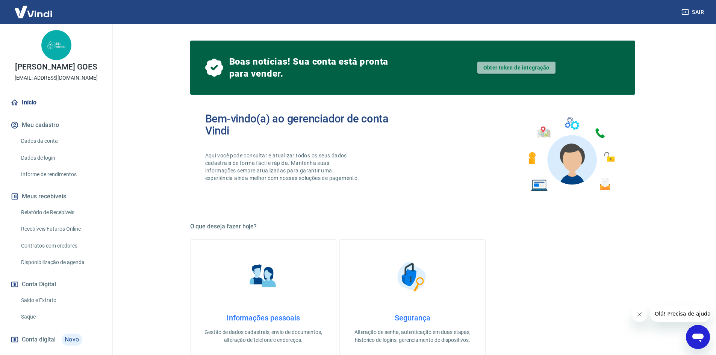 The width and height of the screenshot is (716, 355). What do you see at coordinates (413, 337) in the screenshot?
I see `p: Alteração de senha, autenticação em duas etapas, histórico de logins, gerenciamento de dispositivos.` at bounding box center [413, 337].